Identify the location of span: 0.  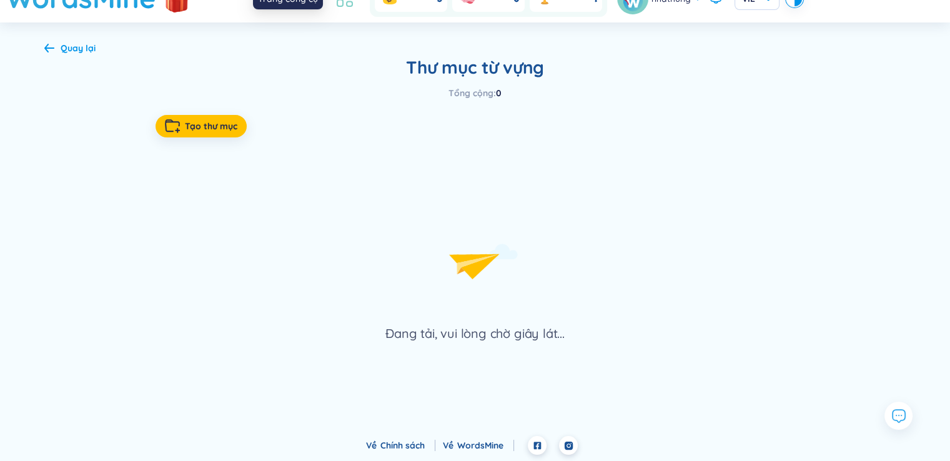
(499, 93).